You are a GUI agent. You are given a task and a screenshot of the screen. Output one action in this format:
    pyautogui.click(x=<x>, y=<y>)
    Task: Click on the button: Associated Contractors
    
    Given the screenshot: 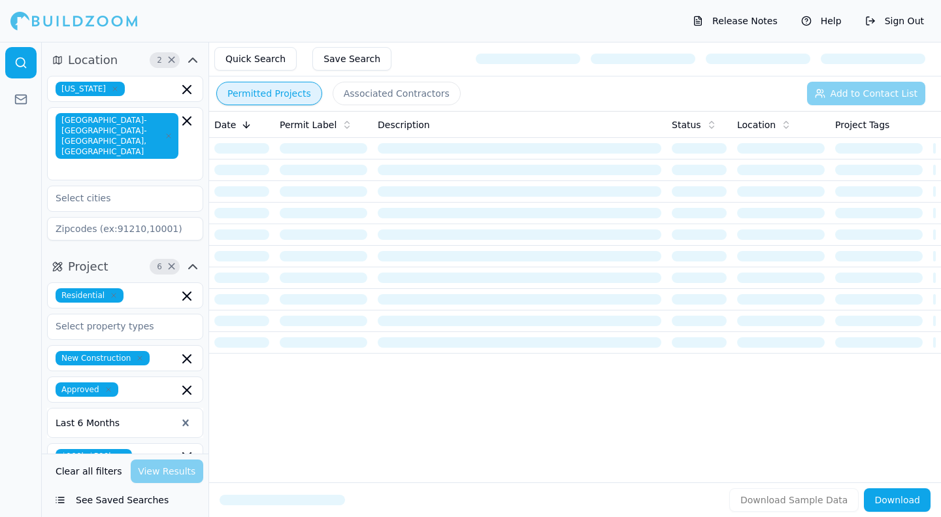 What is the action you would take?
    pyautogui.click(x=397, y=93)
    